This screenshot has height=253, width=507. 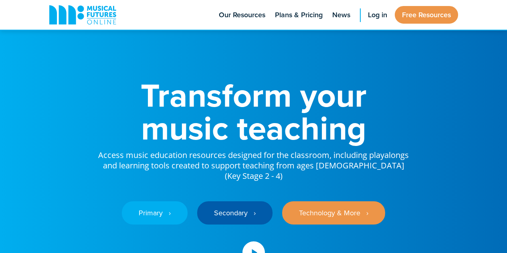 I want to click on a: Technology & More ‎‏‏‎ ‎ ›, so click(x=333, y=213).